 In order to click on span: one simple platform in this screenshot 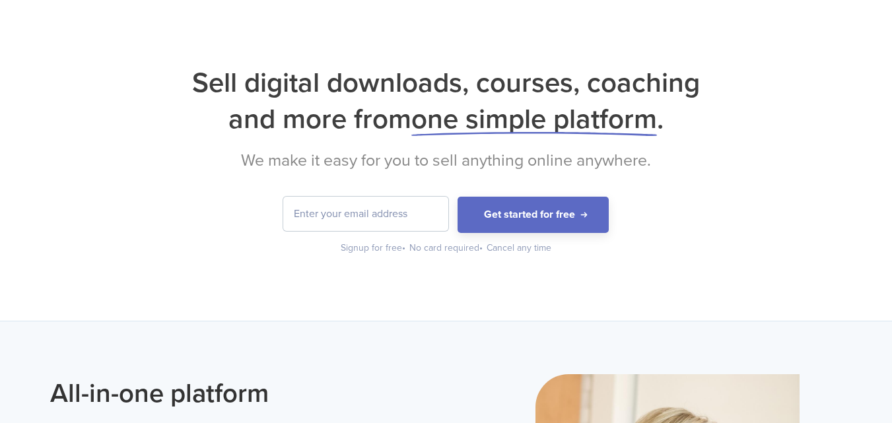, I will do `click(534, 119)`.